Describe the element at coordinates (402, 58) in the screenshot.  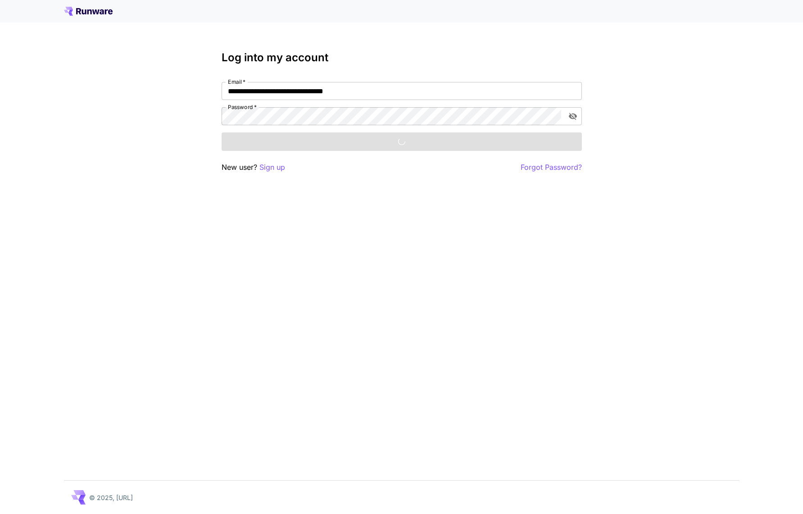
I see `h3: Log into my account` at that location.